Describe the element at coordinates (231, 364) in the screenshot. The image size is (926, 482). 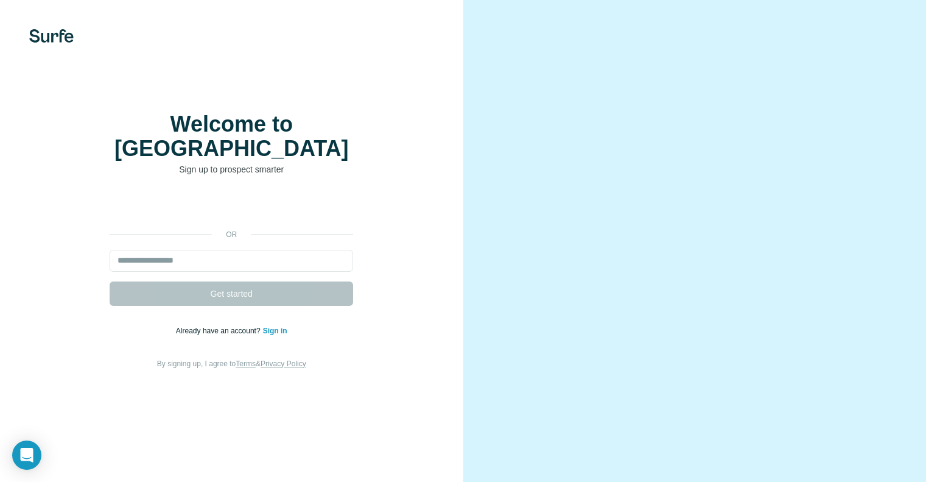
I see `span: By signing up, I agree to &` at that location.